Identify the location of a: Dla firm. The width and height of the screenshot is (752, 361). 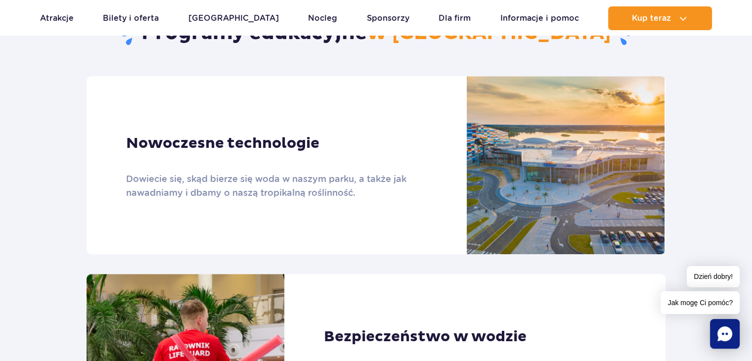
(455, 18).